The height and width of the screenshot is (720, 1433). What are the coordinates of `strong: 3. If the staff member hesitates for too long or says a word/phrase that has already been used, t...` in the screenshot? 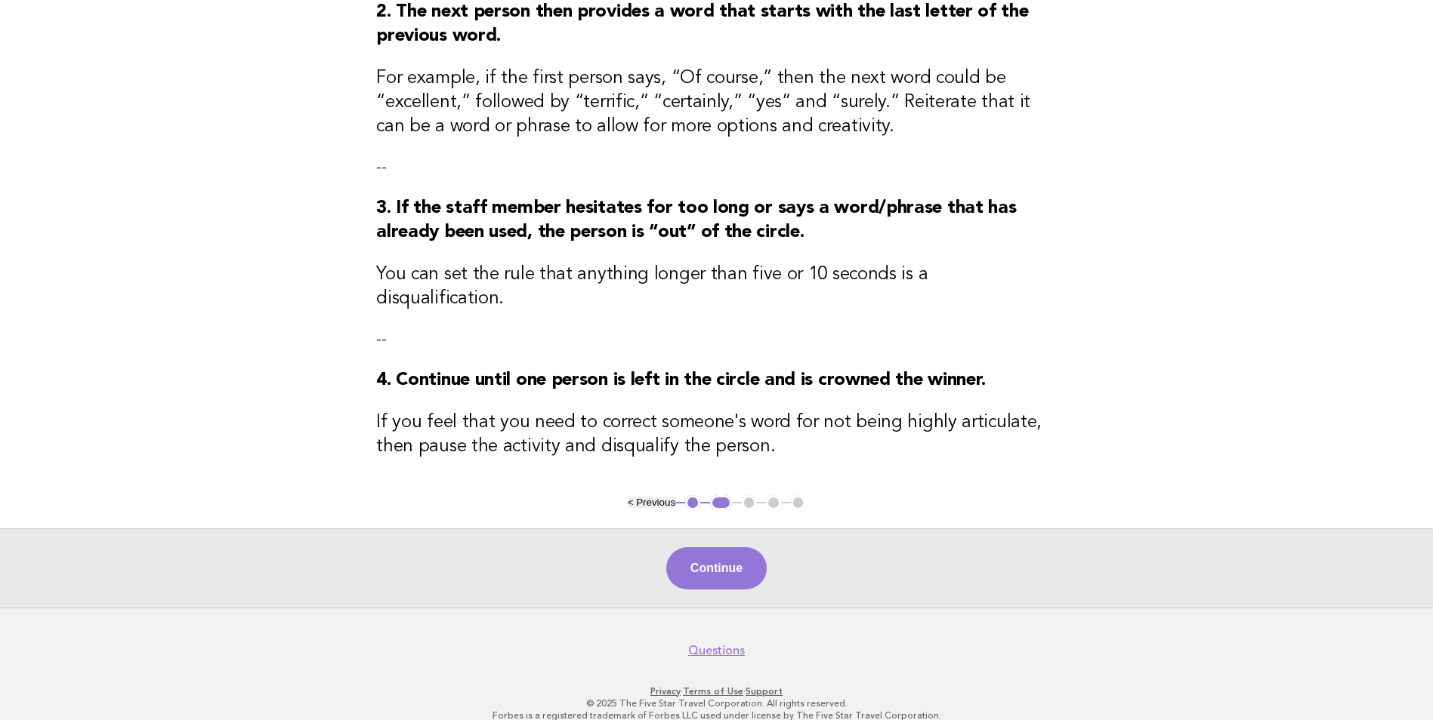 It's located at (696, 221).